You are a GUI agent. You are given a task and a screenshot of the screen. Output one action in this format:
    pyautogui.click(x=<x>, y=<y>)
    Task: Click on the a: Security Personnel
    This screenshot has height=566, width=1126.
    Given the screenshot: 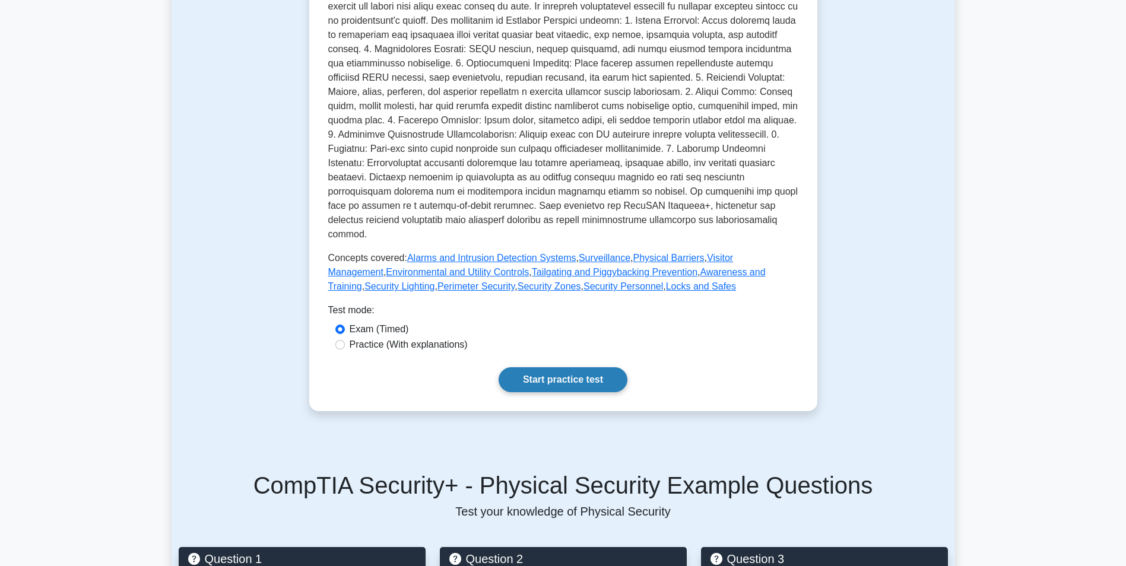 What is the action you would take?
    pyautogui.click(x=623, y=286)
    